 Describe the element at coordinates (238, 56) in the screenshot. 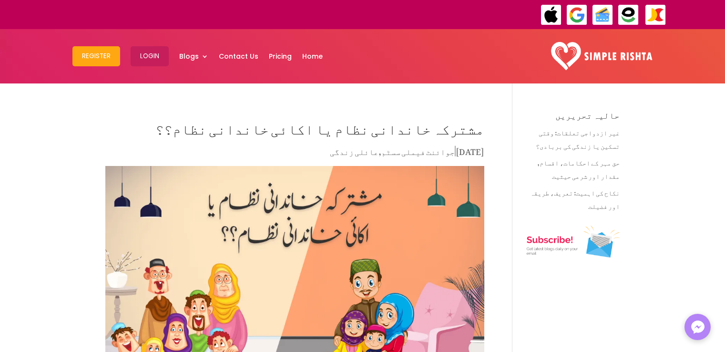

I see `a: Contact Us` at that location.